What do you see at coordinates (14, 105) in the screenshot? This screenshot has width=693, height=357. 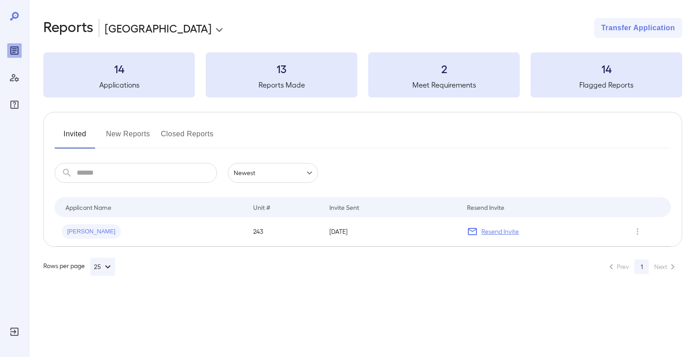 I see `div: FAQ` at bounding box center [14, 105].